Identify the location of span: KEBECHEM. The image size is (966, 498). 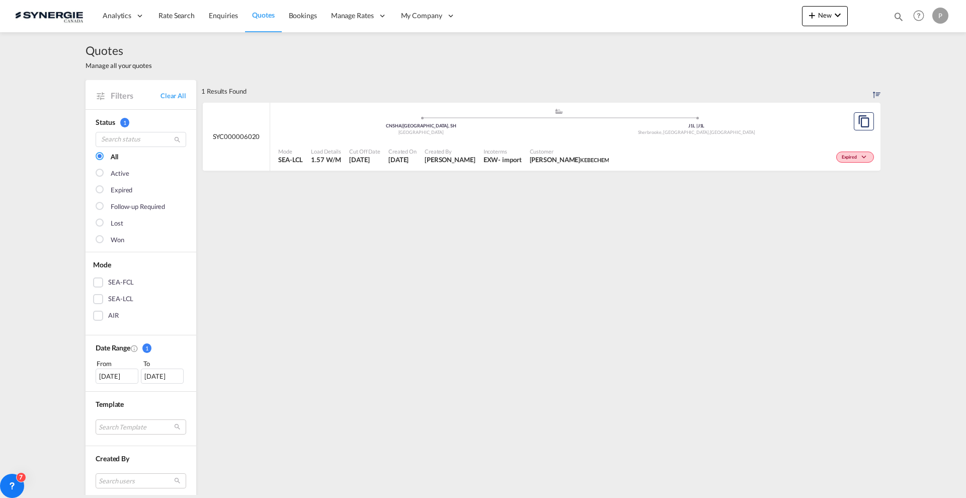
(594, 160).